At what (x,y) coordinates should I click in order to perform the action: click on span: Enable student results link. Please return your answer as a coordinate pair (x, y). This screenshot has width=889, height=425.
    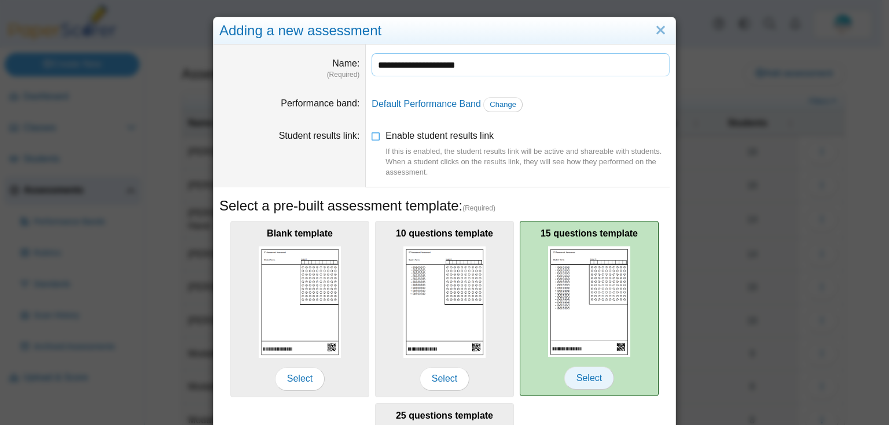
    Looking at the image, I should click on (527, 154).